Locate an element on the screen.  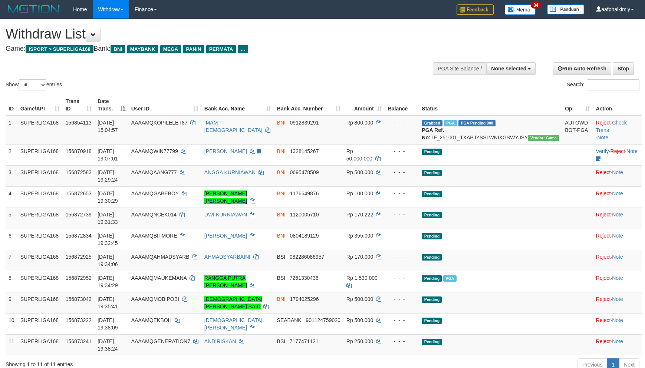
h1: Withdraw List is located at coordinates (214, 34).